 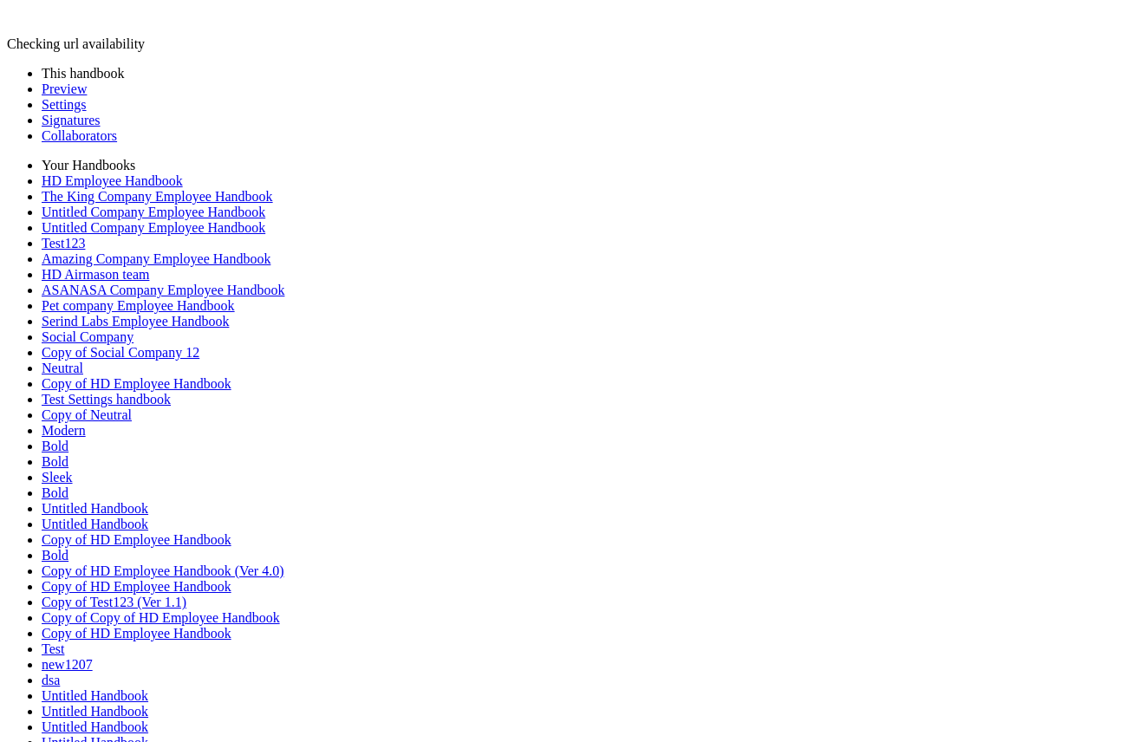 I want to click on a: Modern, so click(x=63, y=430).